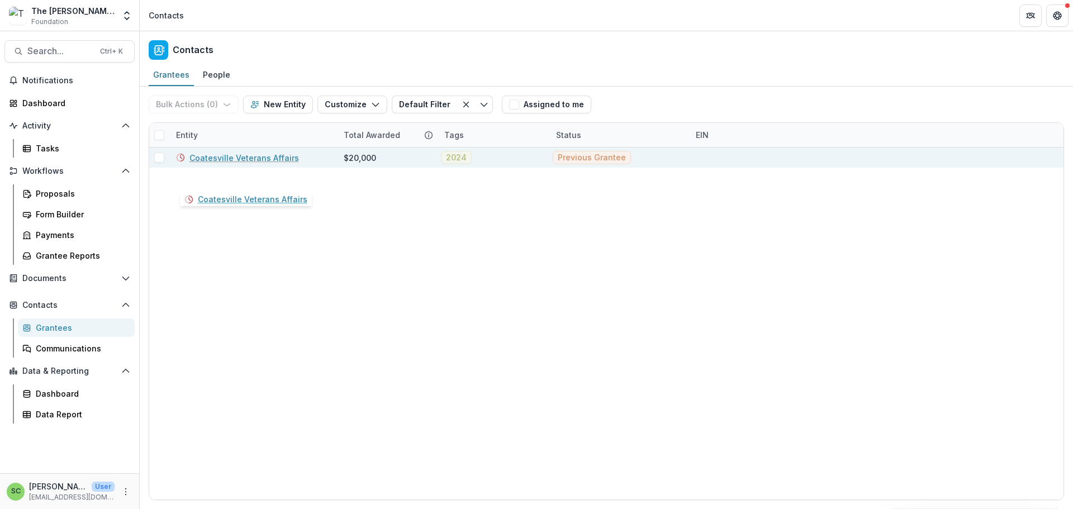 The image size is (1073, 509). What do you see at coordinates (69, 278) in the screenshot?
I see `span: Documents` at bounding box center [69, 278].